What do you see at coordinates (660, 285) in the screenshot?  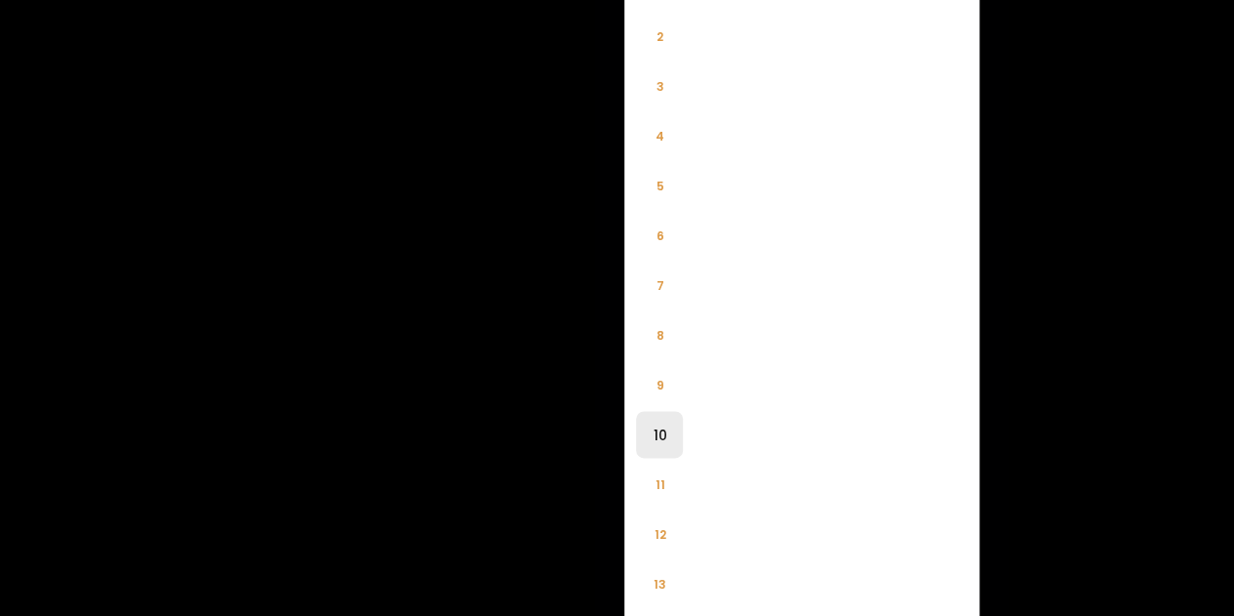 I see `li: 7` at bounding box center [660, 285].